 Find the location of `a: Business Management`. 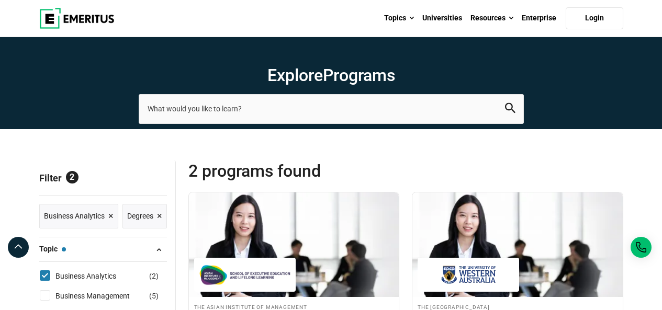

a: Business Management is located at coordinates (103, 296).